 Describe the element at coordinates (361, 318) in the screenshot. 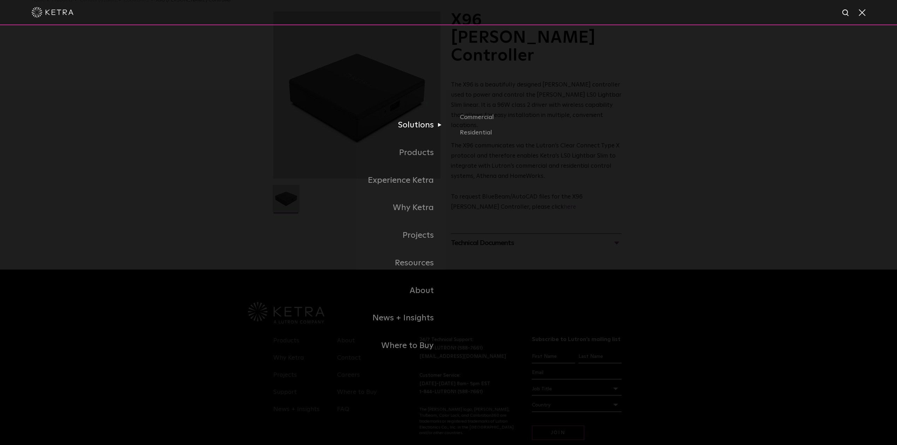

I see `a: News + Insights` at that location.